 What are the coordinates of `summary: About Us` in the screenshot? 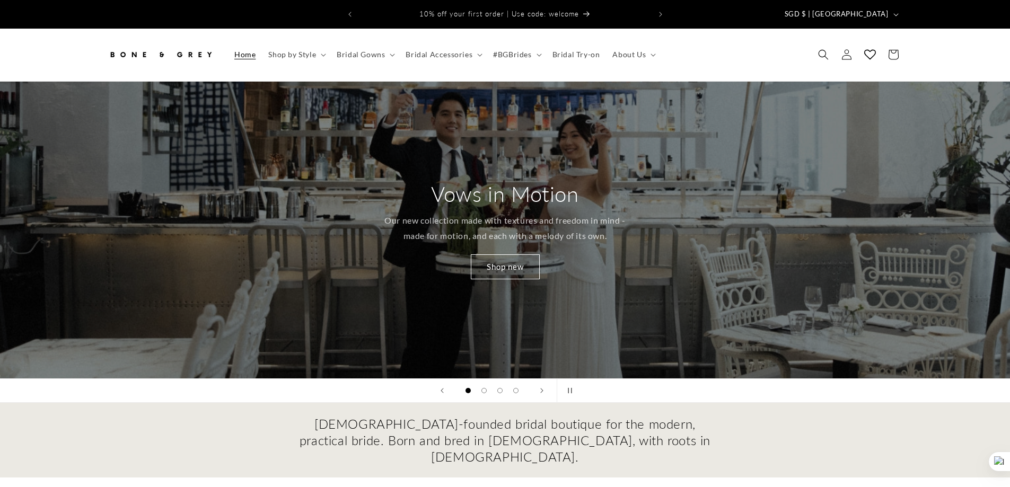 It's located at (633, 55).